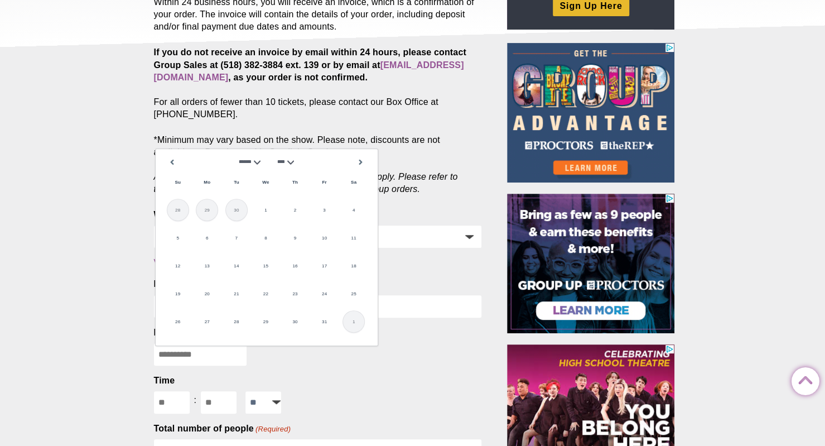  What do you see at coordinates (178, 182) in the screenshot?
I see `span: Sunday` at bounding box center [178, 182].